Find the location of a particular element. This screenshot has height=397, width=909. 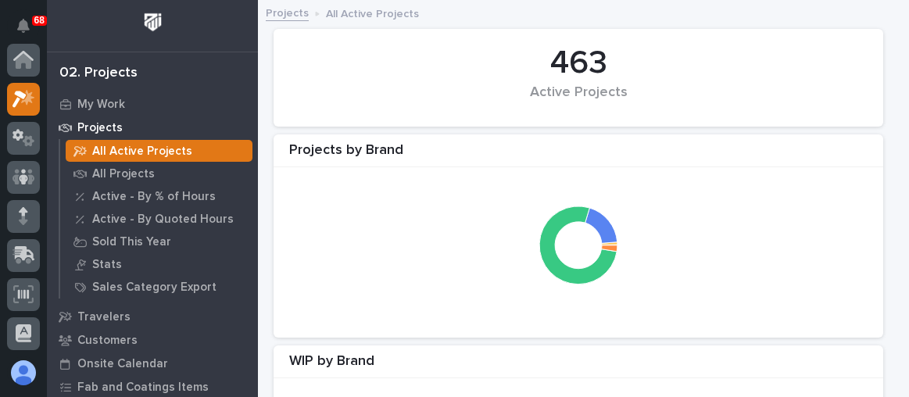

p: All Projects is located at coordinates (124, 174).